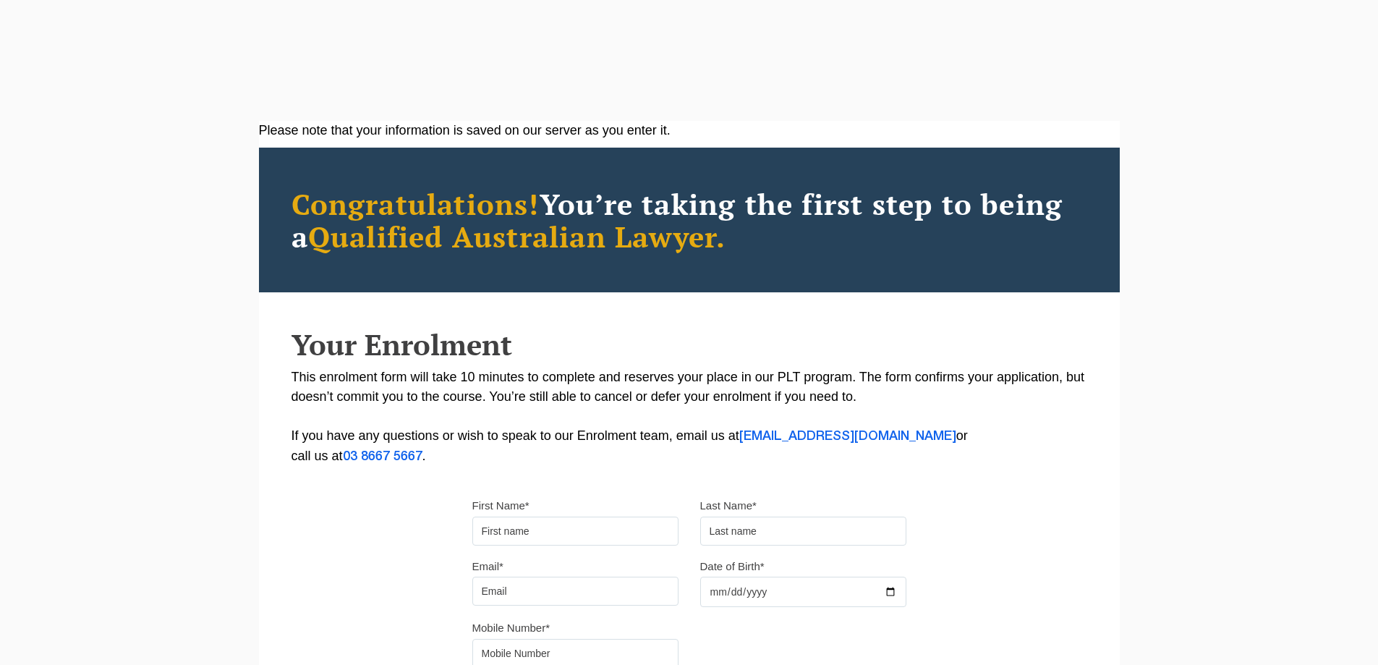 This screenshot has height=665, width=1378. Describe the element at coordinates (517, 236) in the screenshot. I see `span: Qualified Australian Lawyer.` at that location.